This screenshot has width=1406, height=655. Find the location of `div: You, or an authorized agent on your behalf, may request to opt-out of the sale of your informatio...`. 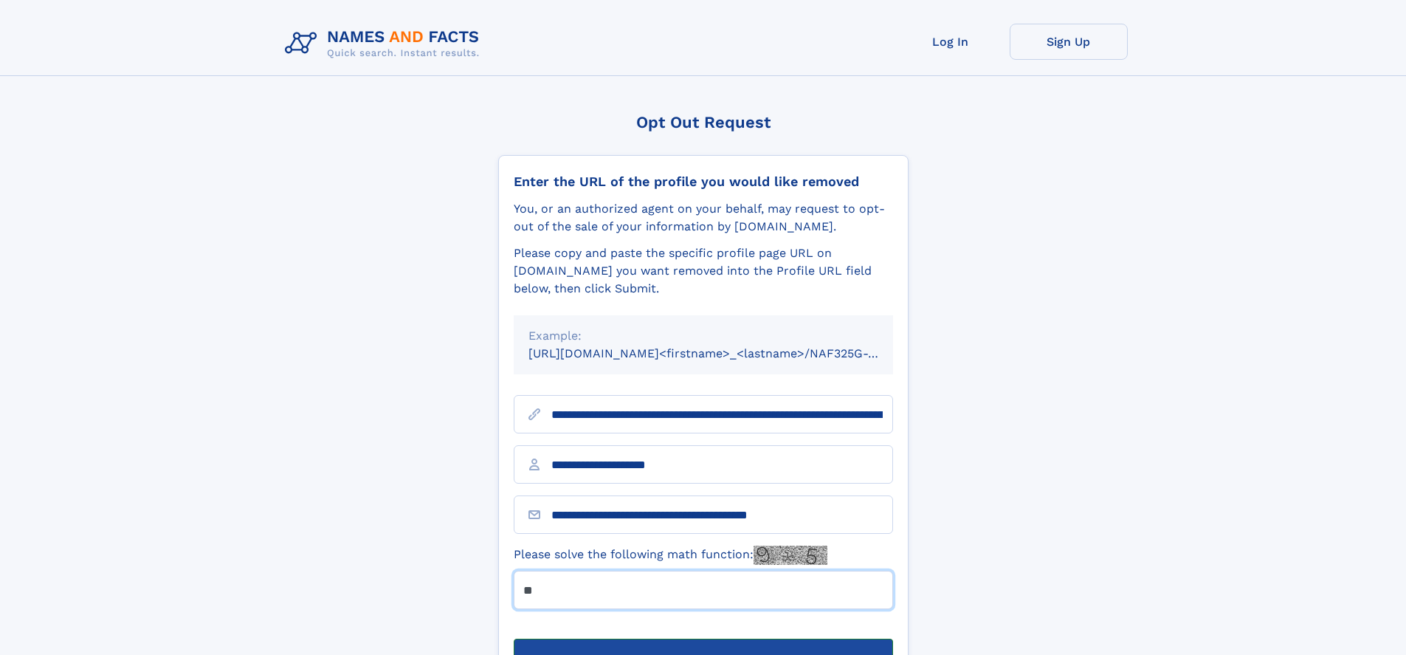

div: You, or an authorized agent on your behalf, may request to opt-out of the sale of your informatio... is located at coordinates (704, 218).